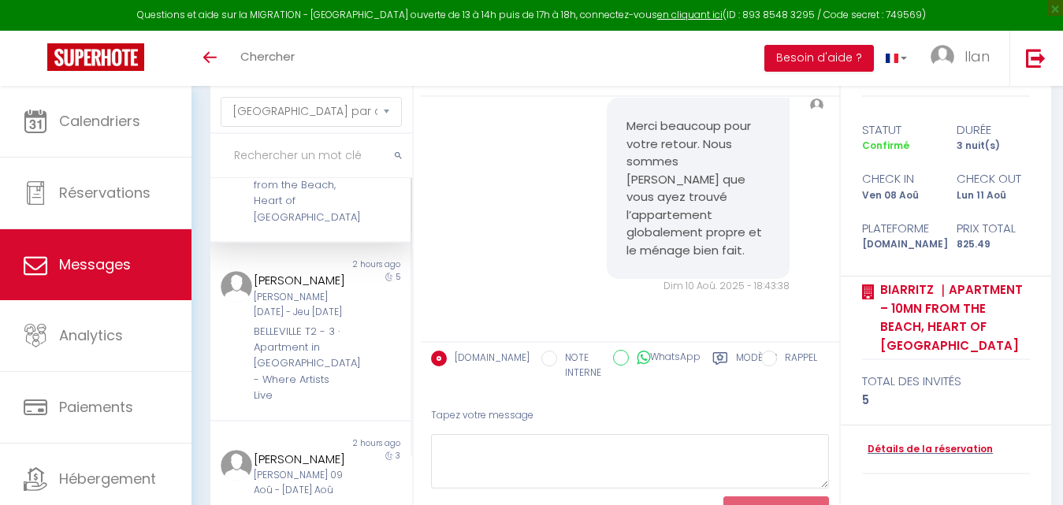 This screenshot has width=1063, height=505. Describe the element at coordinates (964, 58) in the screenshot. I see `a: ... Ilan` at that location.